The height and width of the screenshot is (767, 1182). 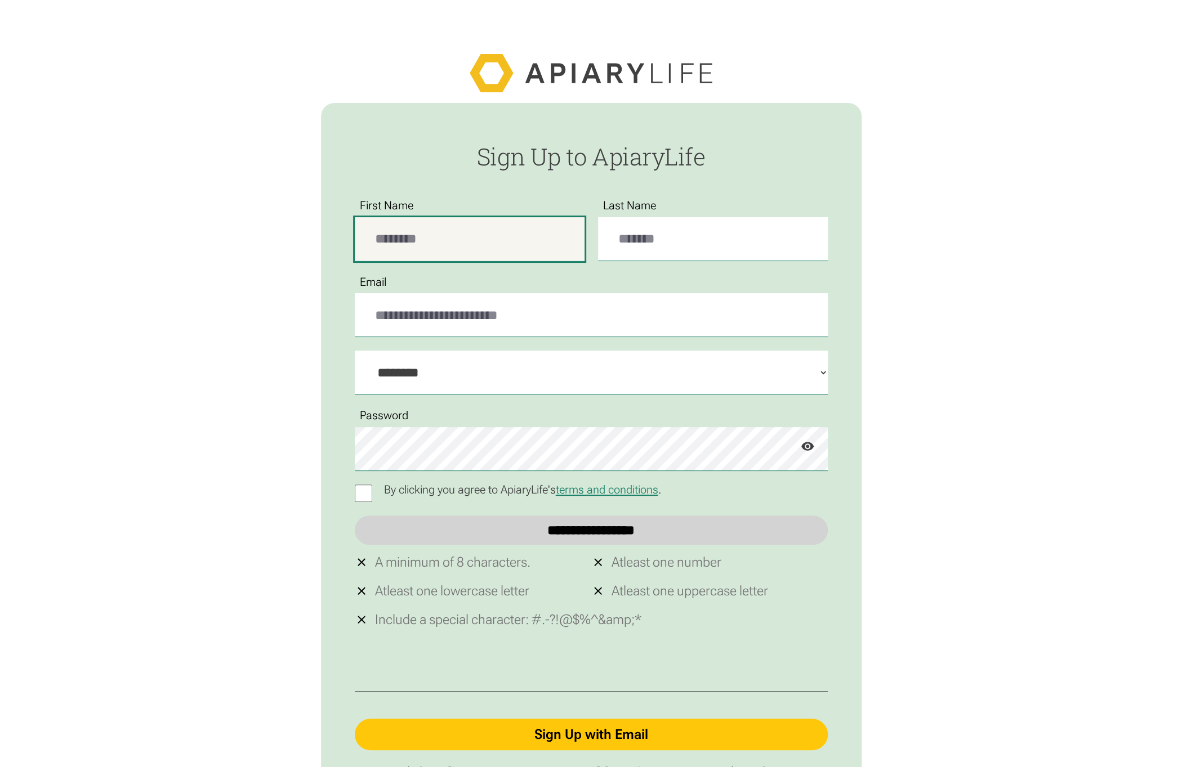 I want to click on label: Password, so click(x=384, y=415).